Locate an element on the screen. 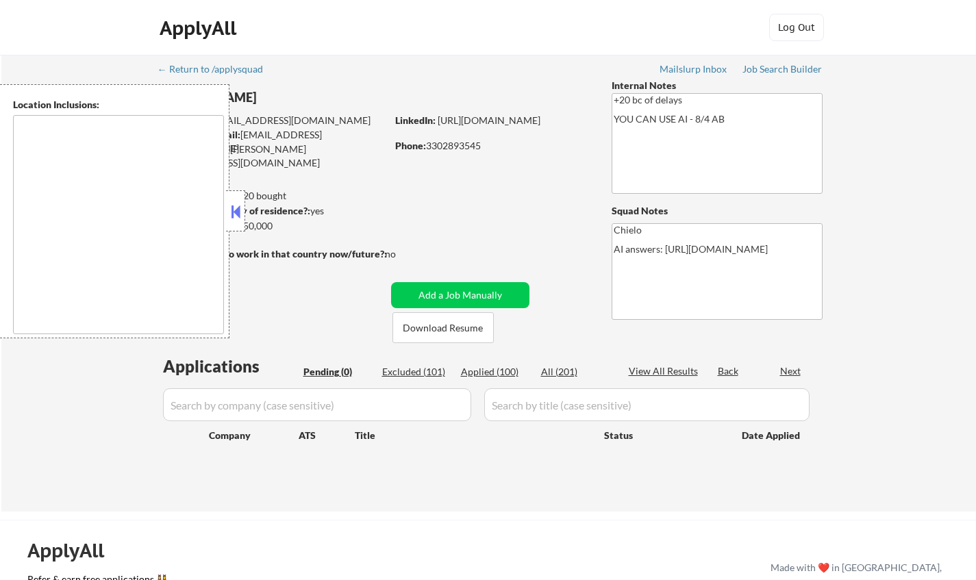 The image size is (976, 580). button: Download Resume is located at coordinates (443, 328).